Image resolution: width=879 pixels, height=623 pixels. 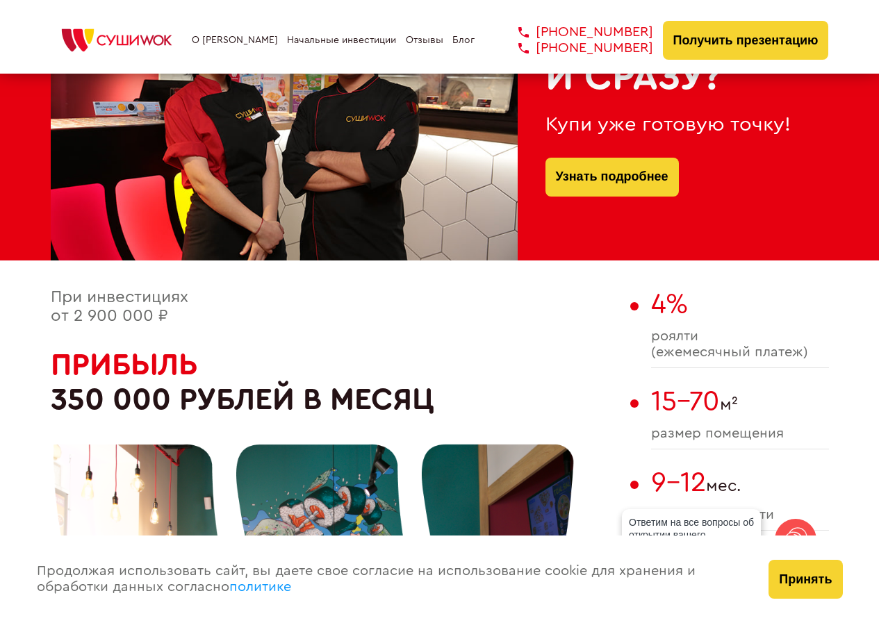 I want to click on span: 4%, so click(x=669, y=304).